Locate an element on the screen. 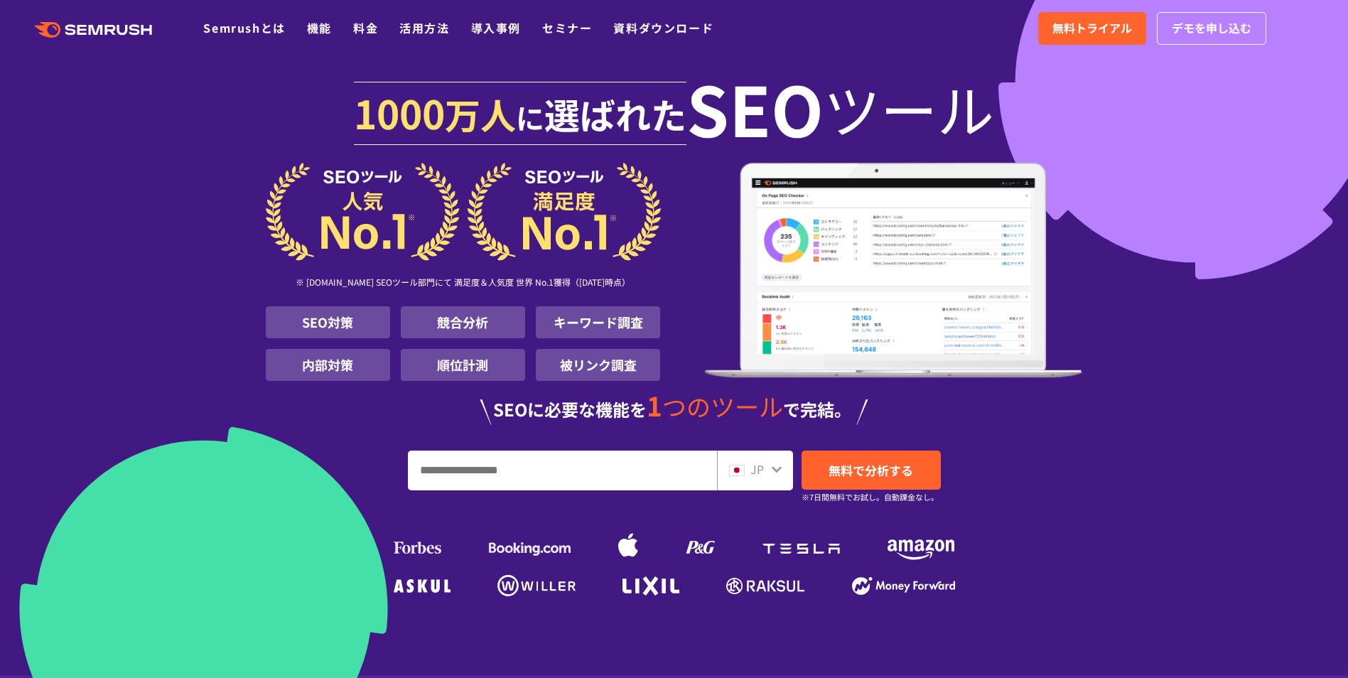 The image size is (1348, 678). span: で完結。 is located at coordinates (817, 409).